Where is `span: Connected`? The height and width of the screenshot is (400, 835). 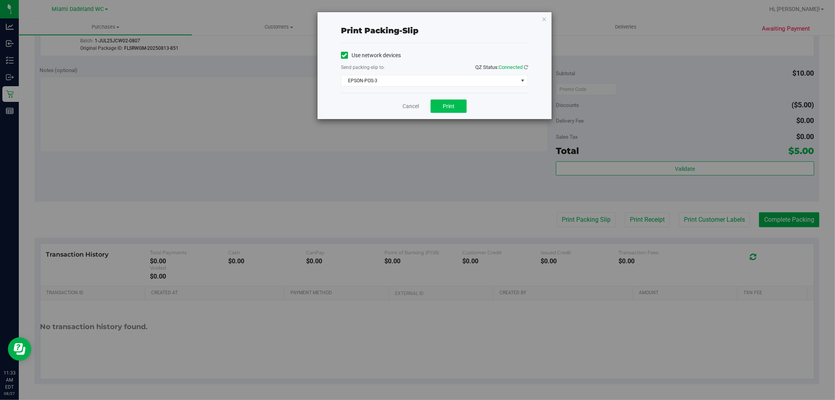
span: Connected is located at coordinates (510, 67).